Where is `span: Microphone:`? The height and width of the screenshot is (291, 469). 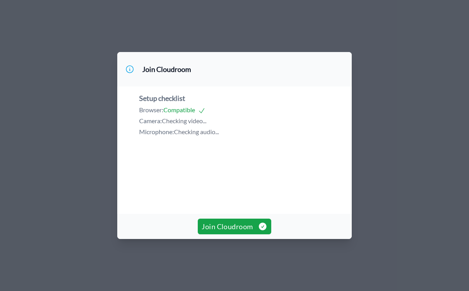 span: Microphone: is located at coordinates (156, 131).